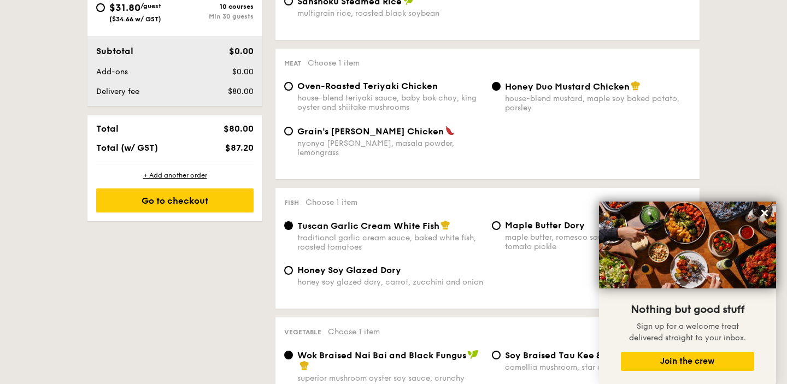  I want to click on input: Wok Braised Nai Bai and Black Fungussuperior mushroom oyster soy sauce, crunchy black fungus, poa..., so click(289, 355).